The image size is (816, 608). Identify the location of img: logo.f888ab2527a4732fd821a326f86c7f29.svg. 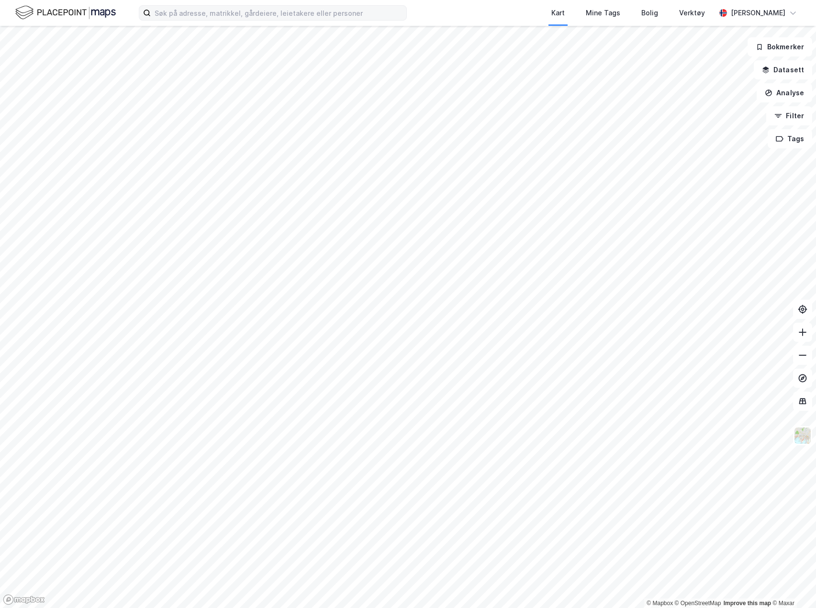
(66, 12).